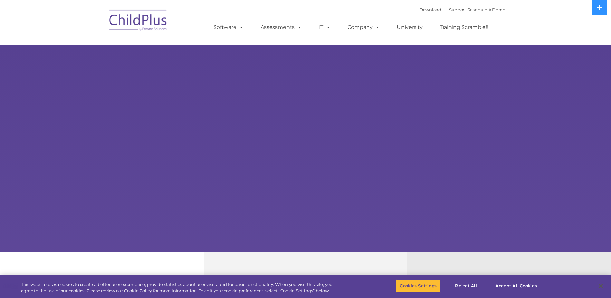  Describe the element at coordinates (178, 287) in the screenshot. I see `div: This website uses cookies to create a better user experience, provide statistics about user visit...` at that location.